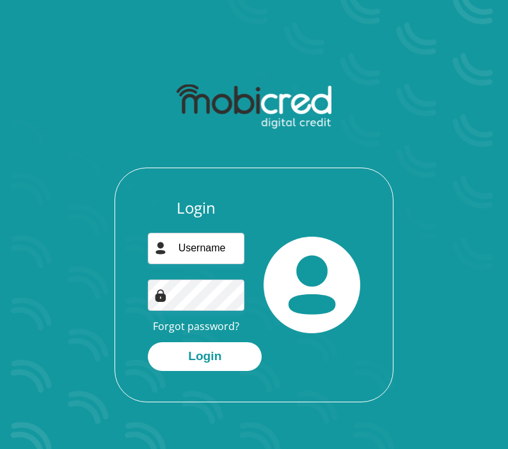  Describe the element at coordinates (196, 208) in the screenshot. I see `h3: Login` at that location.